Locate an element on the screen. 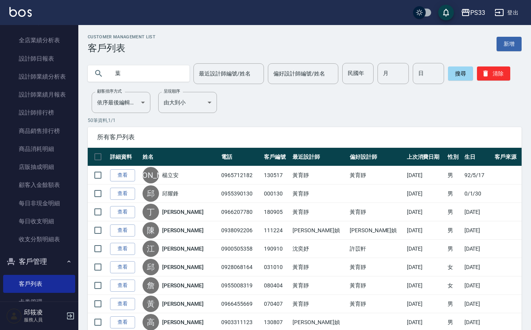 The height and width of the screenshot is (330, 531). div: 江 is located at coordinates (151, 249).